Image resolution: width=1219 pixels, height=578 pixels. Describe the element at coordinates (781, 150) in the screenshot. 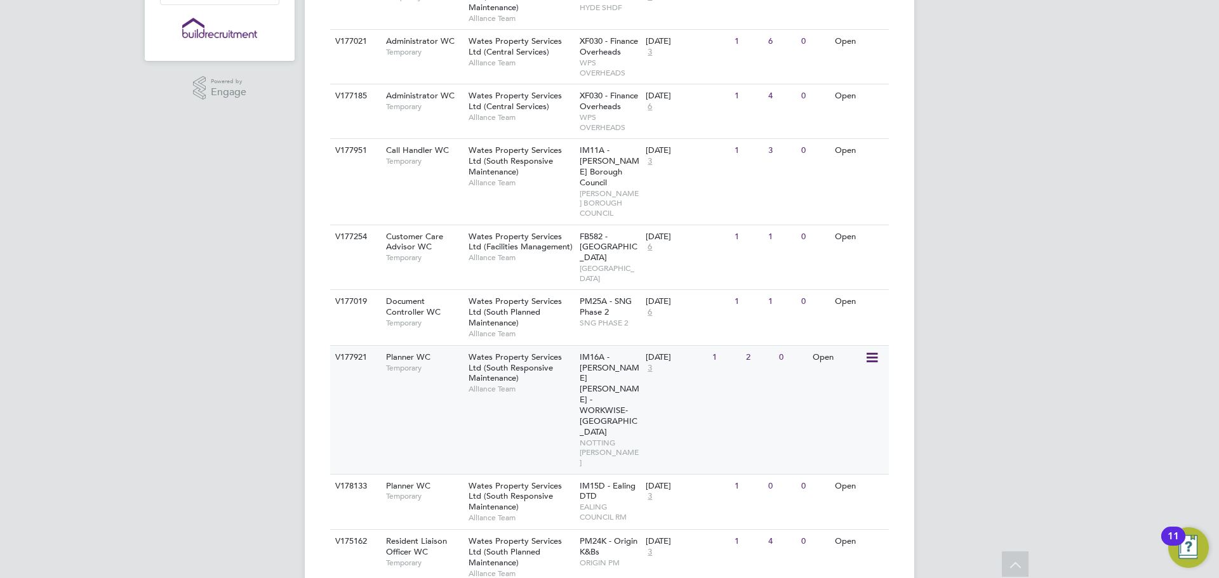

I see `div: 3` at that location.